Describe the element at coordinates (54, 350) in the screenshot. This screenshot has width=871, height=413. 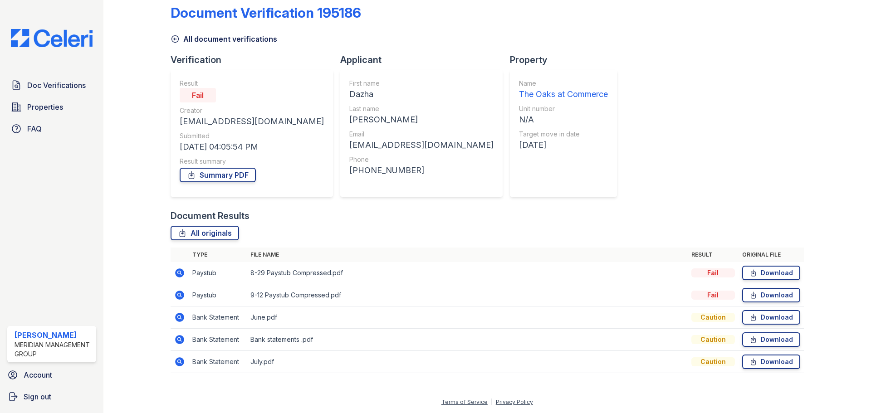
I see `div: Meridian Management Group` at that location.